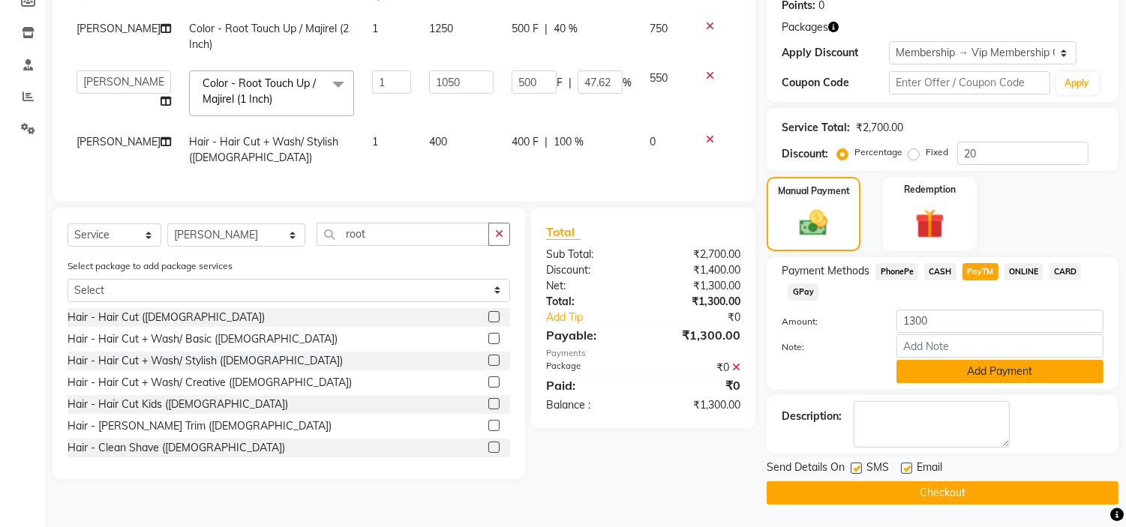 The width and height of the screenshot is (1126, 527). What do you see at coordinates (589, 368) in the screenshot?
I see `div: Package` at bounding box center [589, 368].